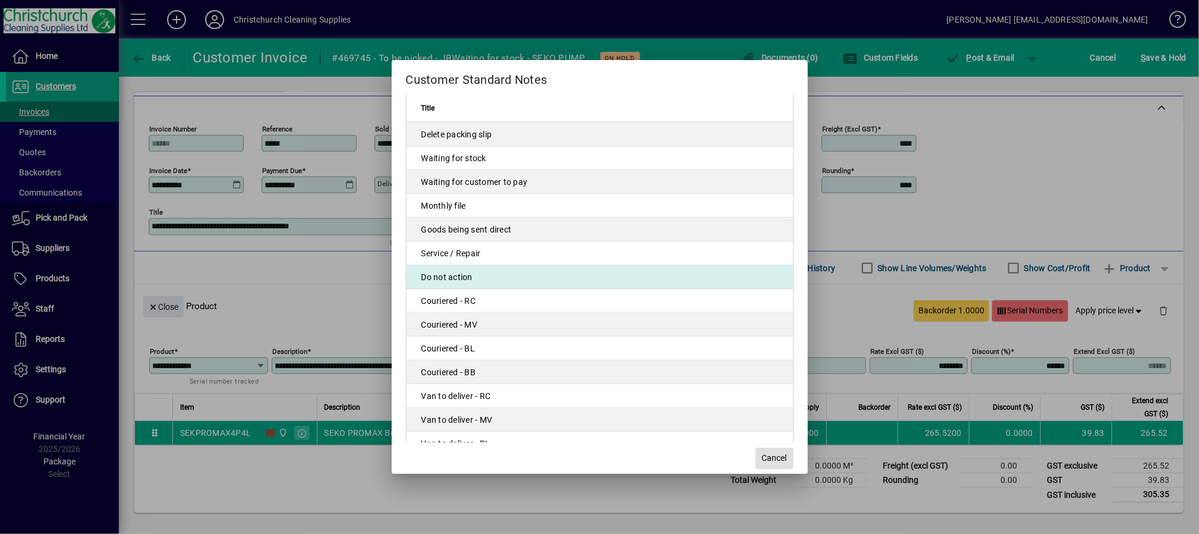 Image resolution: width=1199 pixels, height=534 pixels. I want to click on span: Cancel, so click(774, 458).